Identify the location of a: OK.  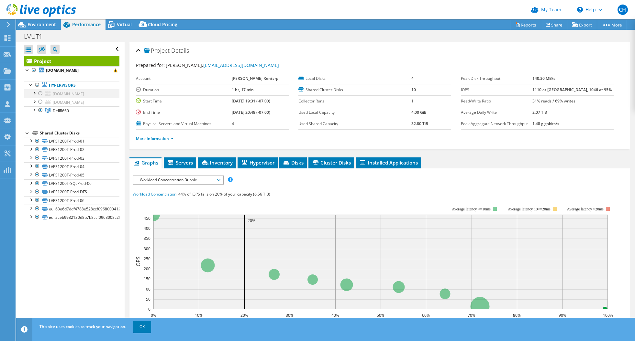
(142, 327).